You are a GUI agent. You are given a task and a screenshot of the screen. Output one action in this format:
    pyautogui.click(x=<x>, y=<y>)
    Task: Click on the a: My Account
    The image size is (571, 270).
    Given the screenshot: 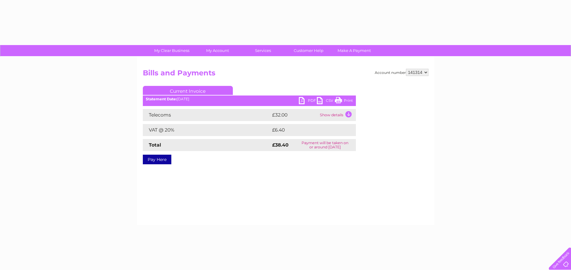 What is the action you would take?
    pyautogui.click(x=217, y=50)
    